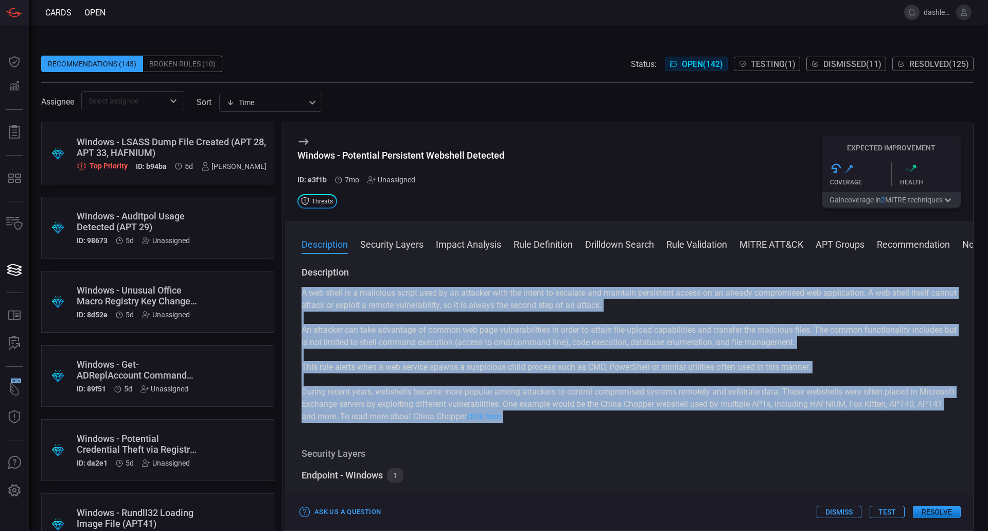 The width and height of the screenshot is (988, 531). I want to click on div: Windows - Get-ADReplAccount Command Detected (APT 29), so click(138, 370).